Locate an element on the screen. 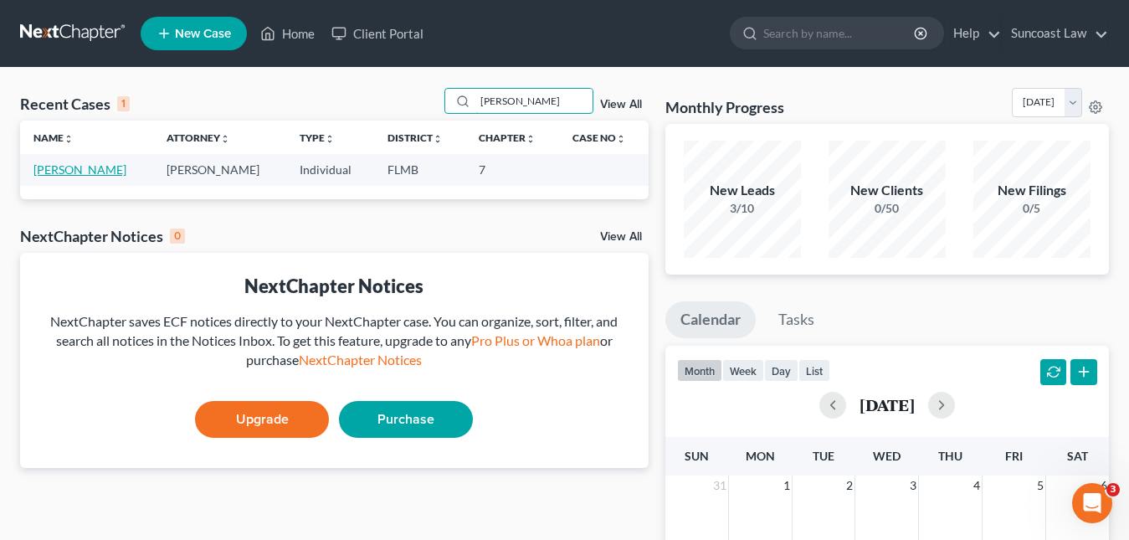 Image resolution: width=1129 pixels, height=540 pixels. a: Case Nounfold_more is located at coordinates (599, 137).